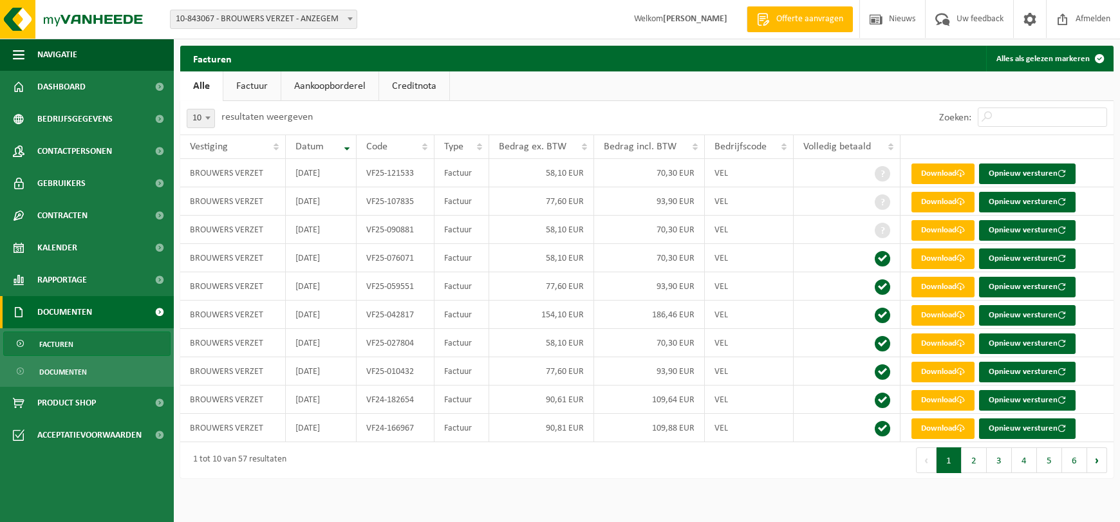 The width and height of the screenshot is (1120, 522). I want to click on a: Offerte aanvragen, so click(800, 19).